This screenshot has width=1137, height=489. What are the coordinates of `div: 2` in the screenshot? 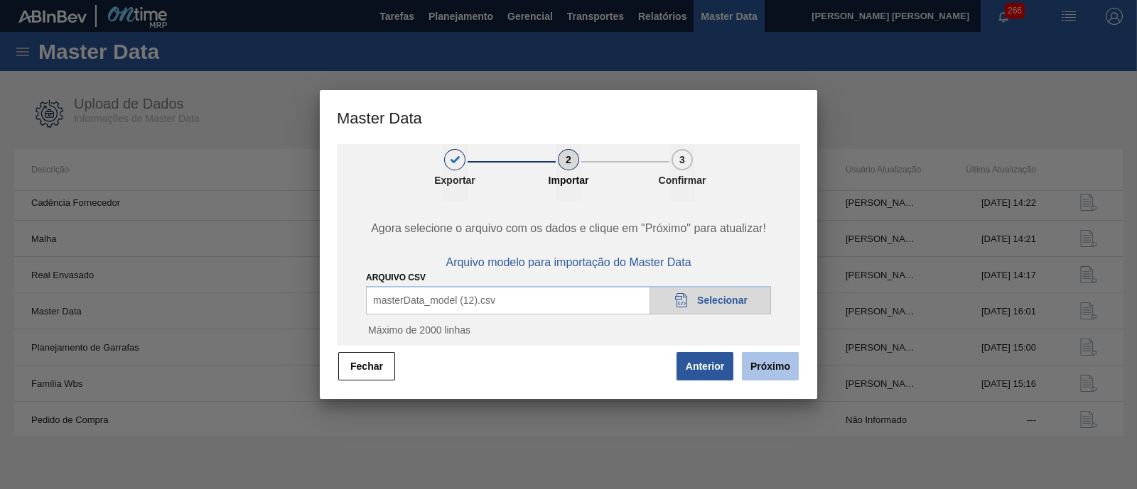 It's located at (568, 160).